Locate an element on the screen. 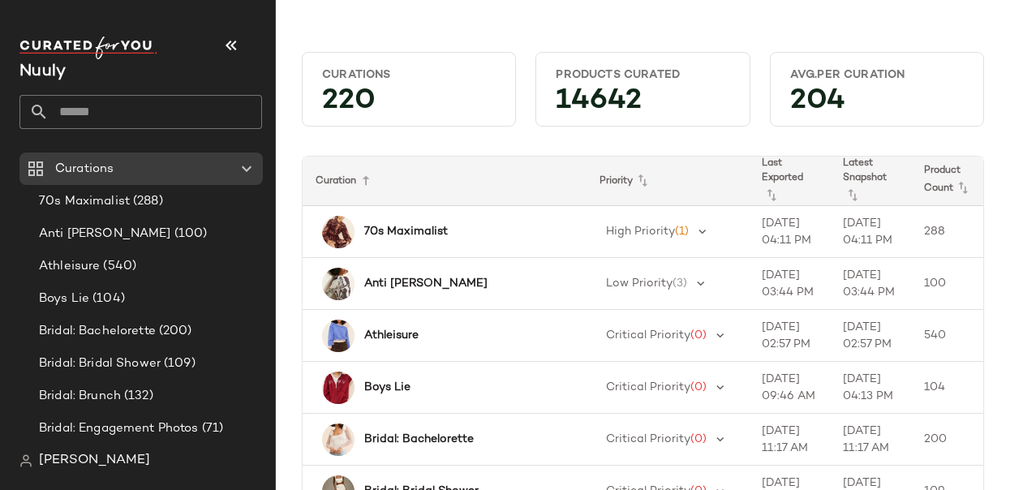 The width and height of the screenshot is (1010, 490). span: Bridal: Bridal Shower is located at coordinates (100, 364).